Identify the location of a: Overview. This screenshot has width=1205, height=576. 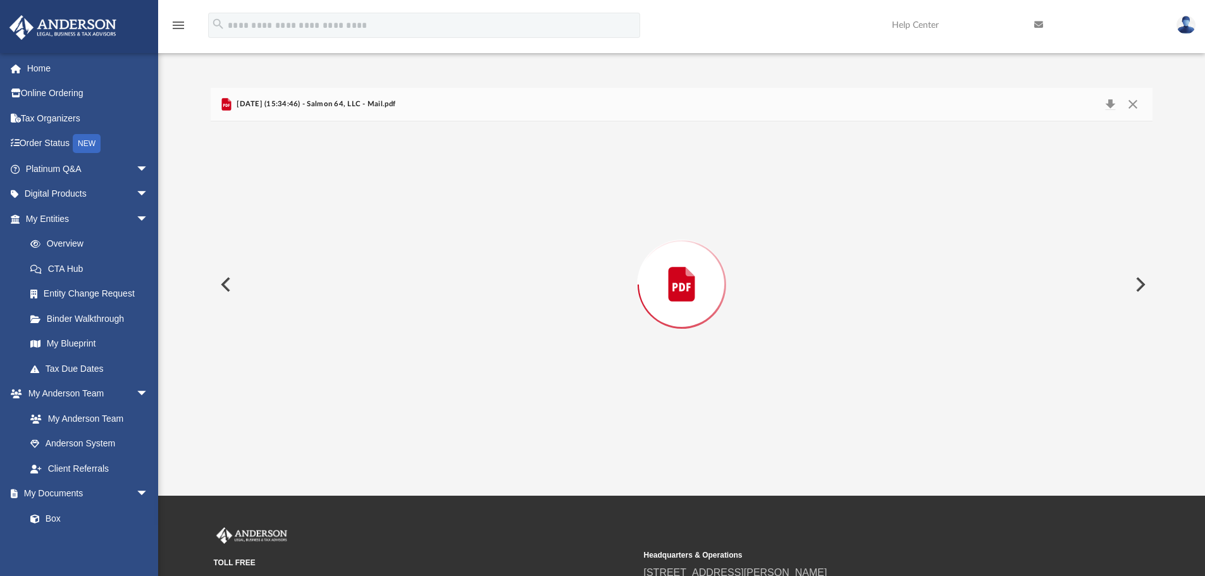
(92, 244).